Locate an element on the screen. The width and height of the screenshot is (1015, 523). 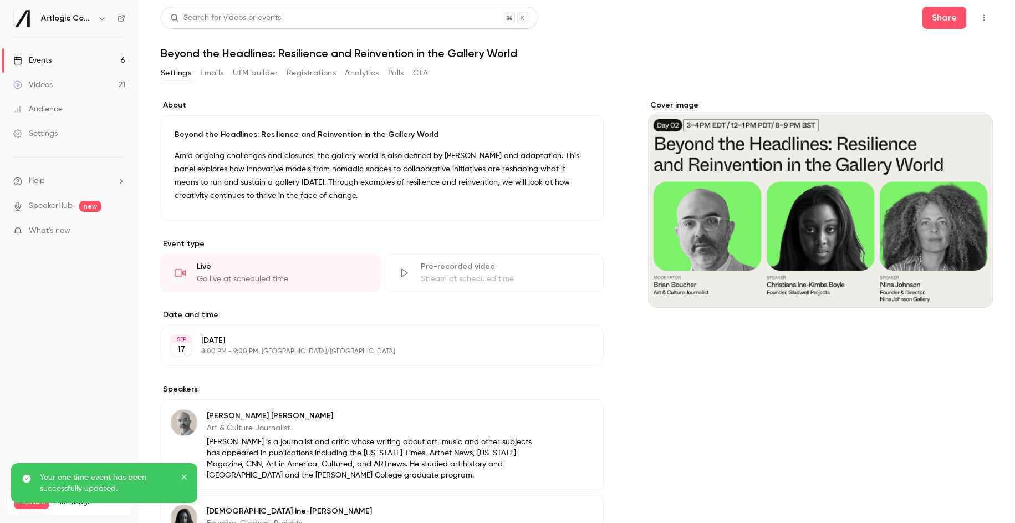
label: Speakers is located at coordinates (382, 389).